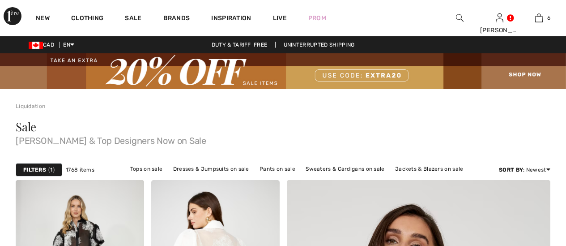 Image resolution: width=566 pixels, height=246 pixels. What do you see at coordinates (42, 19) in the screenshot?
I see `a: New` at bounding box center [42, 19].